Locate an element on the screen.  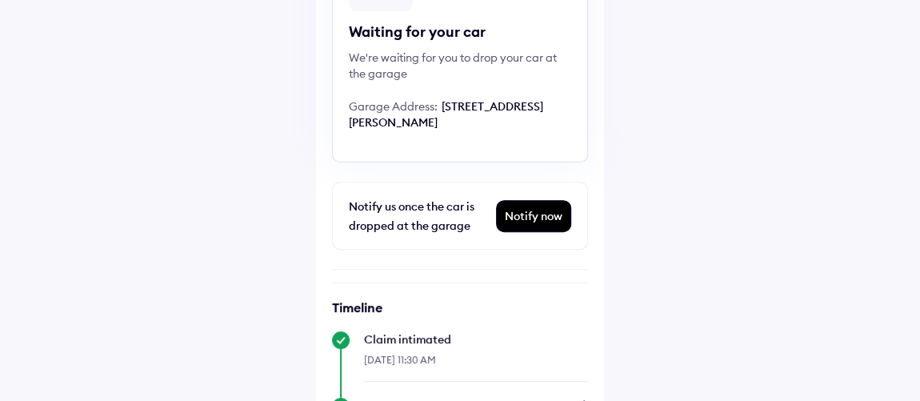
div: Notify now is located at coordinates (534, 216).